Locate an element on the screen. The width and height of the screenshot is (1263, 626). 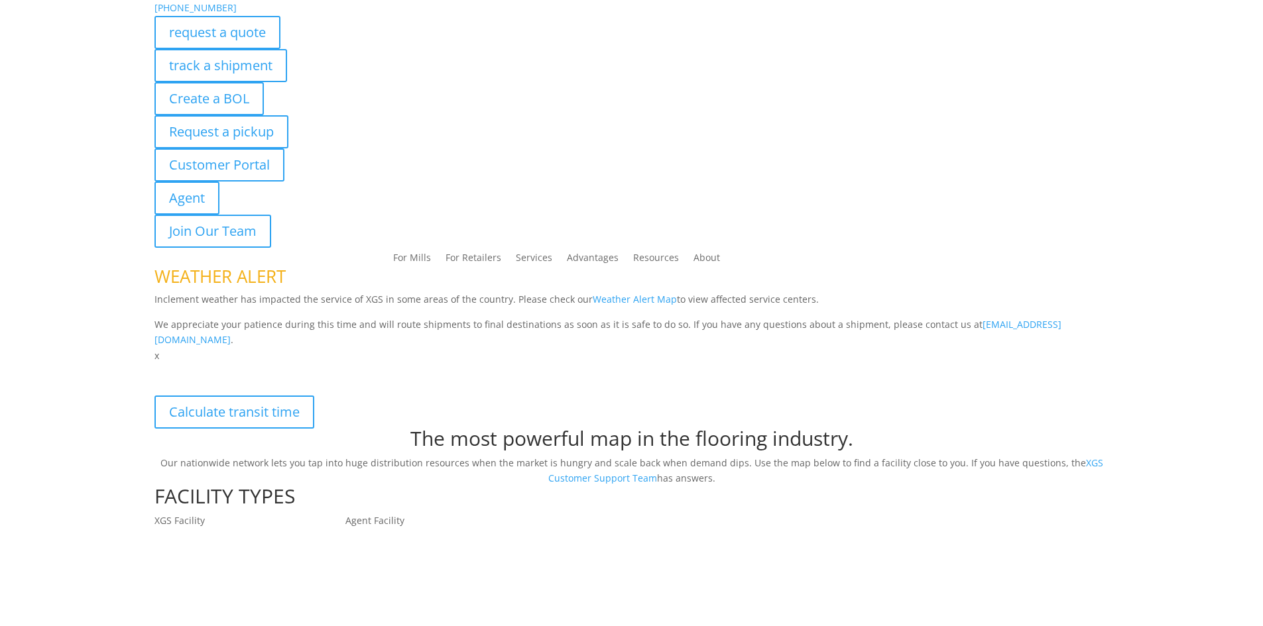
a: Agent is located at coordinates (187, 198).